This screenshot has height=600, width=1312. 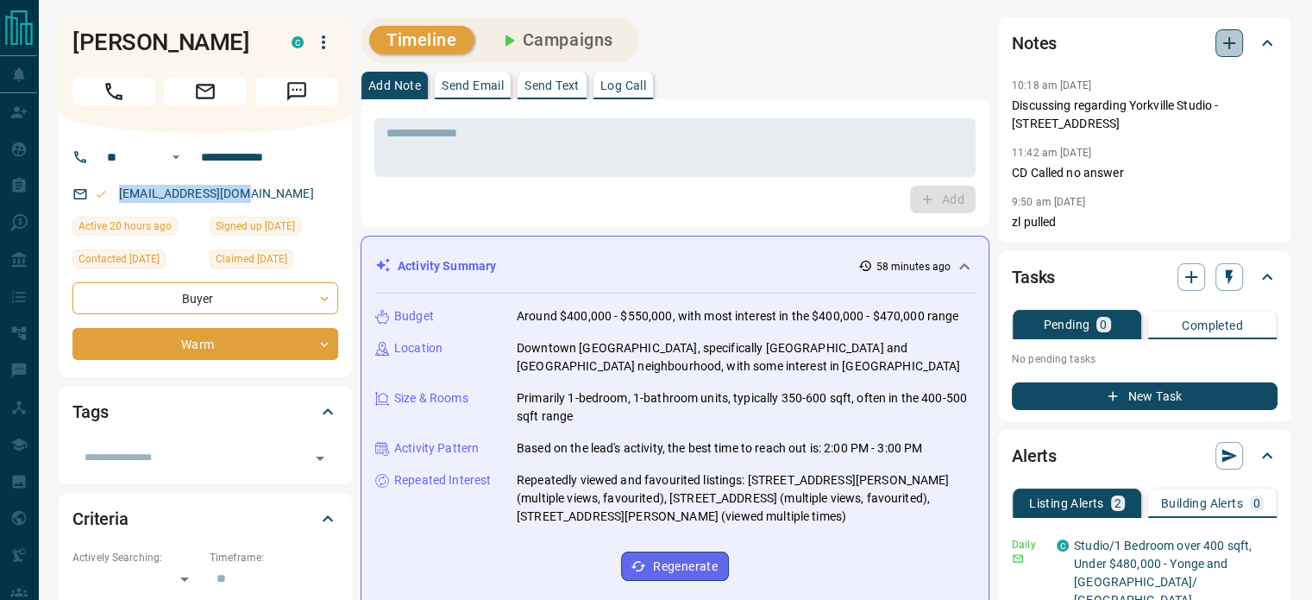 What do you see at coordinates (136, 557) in the screenshot?
I see `p: Actively Searching:` at bounding box center [136, 557].